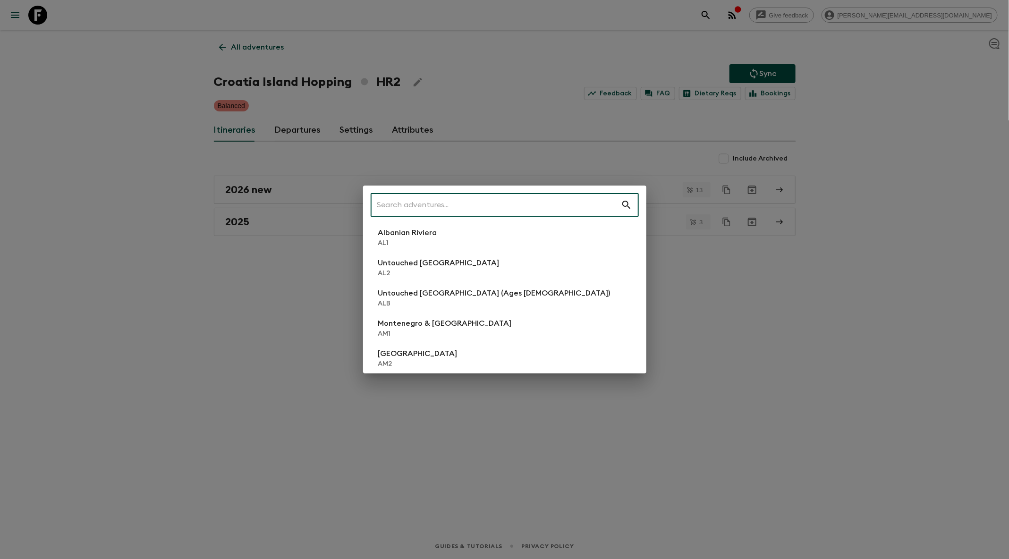 This screenshot has width=1009, height=559. Describe the element at coordinates (408, 243) in the screenshot. I see `p: AL1` at that location.